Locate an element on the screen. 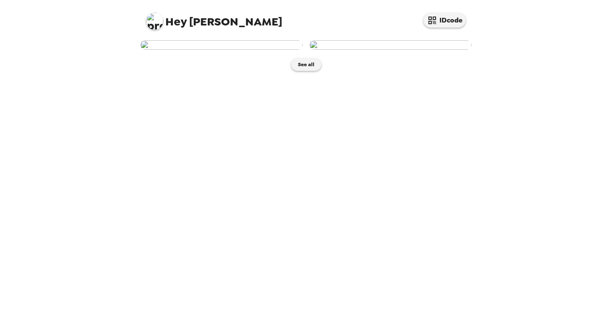 Image resolution: width=612 pixels, height=320 pixels. img: profile pic is located at coordinates (155, 21).